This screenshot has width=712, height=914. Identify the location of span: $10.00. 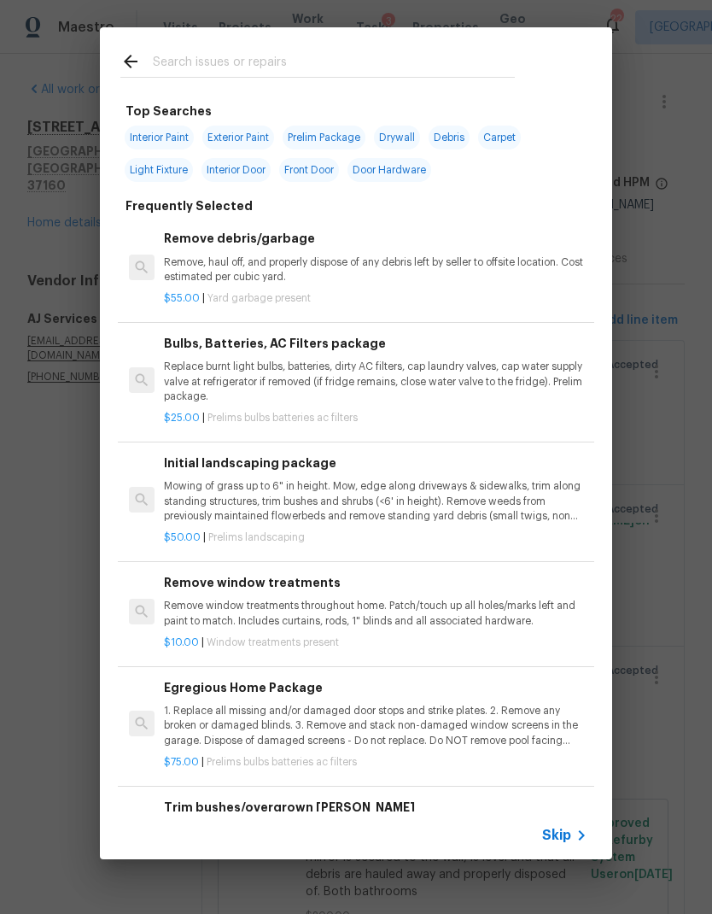
(181, 642).